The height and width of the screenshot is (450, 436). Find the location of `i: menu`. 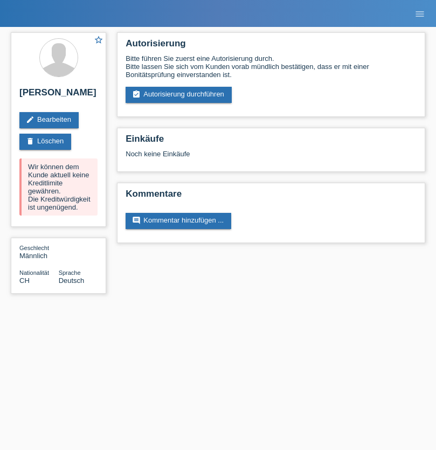

i: menu is located at coordinates (419, 14).